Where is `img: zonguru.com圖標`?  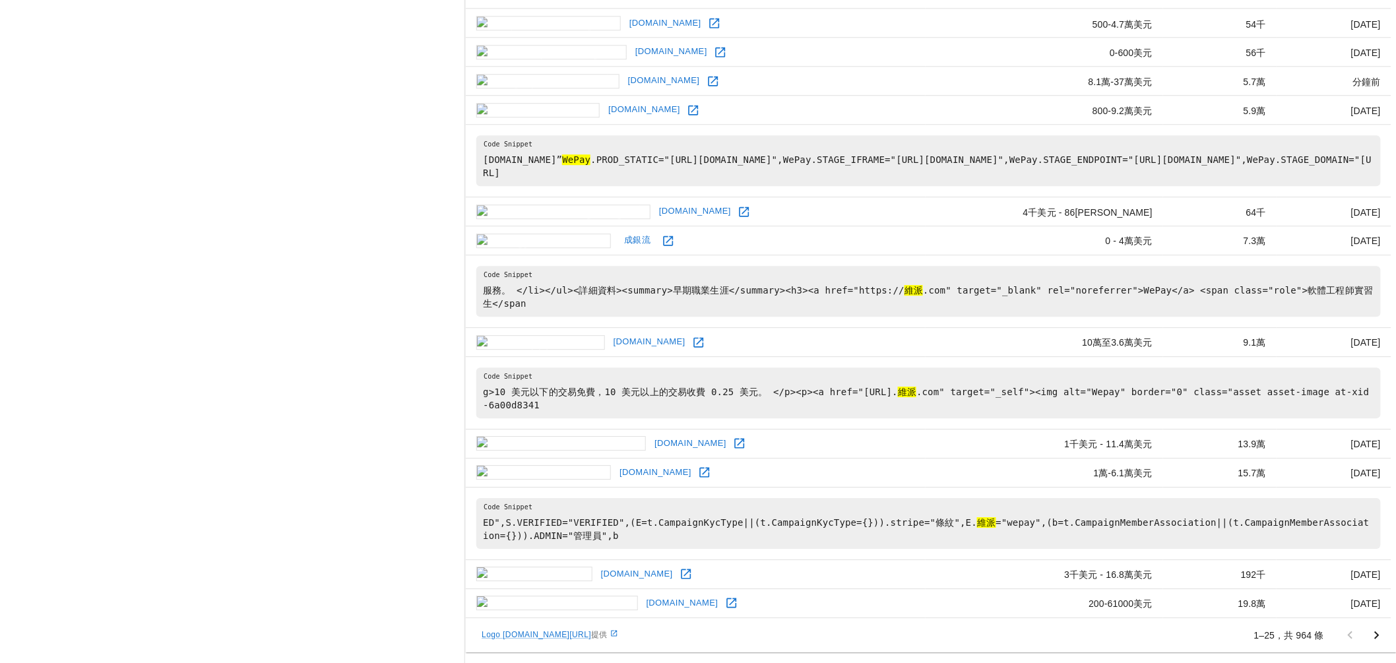
img: zonguru.com圖標 is located at coordinates (534, 574).